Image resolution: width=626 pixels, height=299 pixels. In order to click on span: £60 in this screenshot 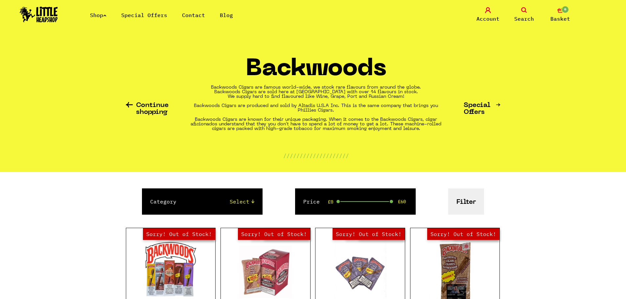, I will do `click(402, 202)`.